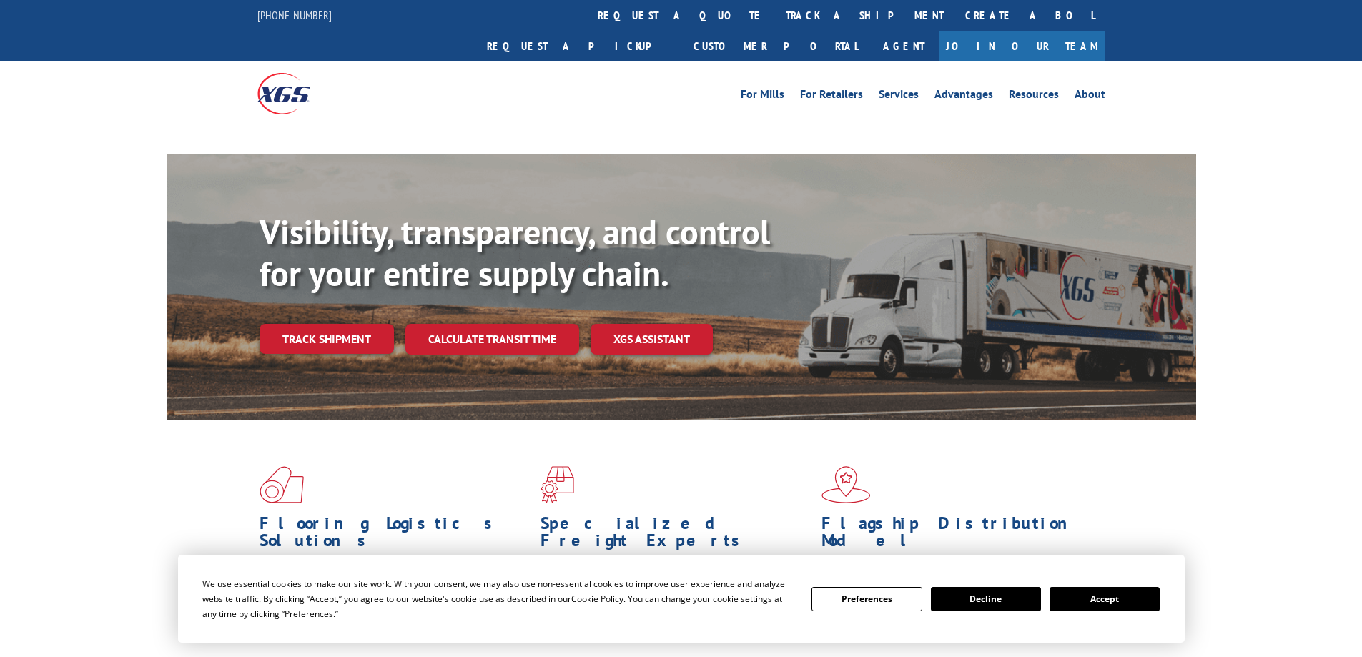  What do you see at coordinates (776, 46) in the screenshot?
I see `a: Customer Portal` at bounding box center [776, 46].